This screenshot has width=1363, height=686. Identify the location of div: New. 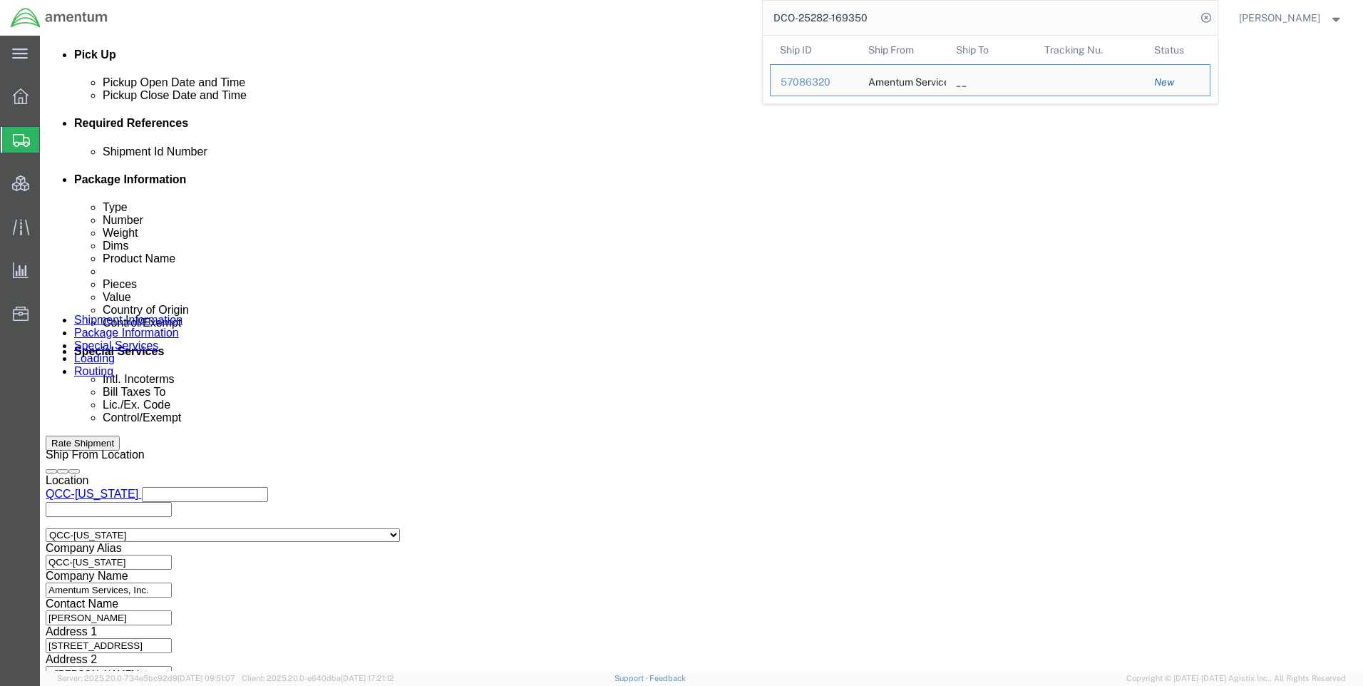
(1177, 82).